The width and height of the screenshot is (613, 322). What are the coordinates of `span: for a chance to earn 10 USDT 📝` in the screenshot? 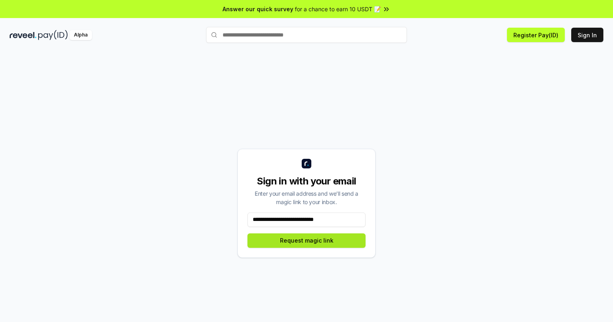 It's located at (338, 9).